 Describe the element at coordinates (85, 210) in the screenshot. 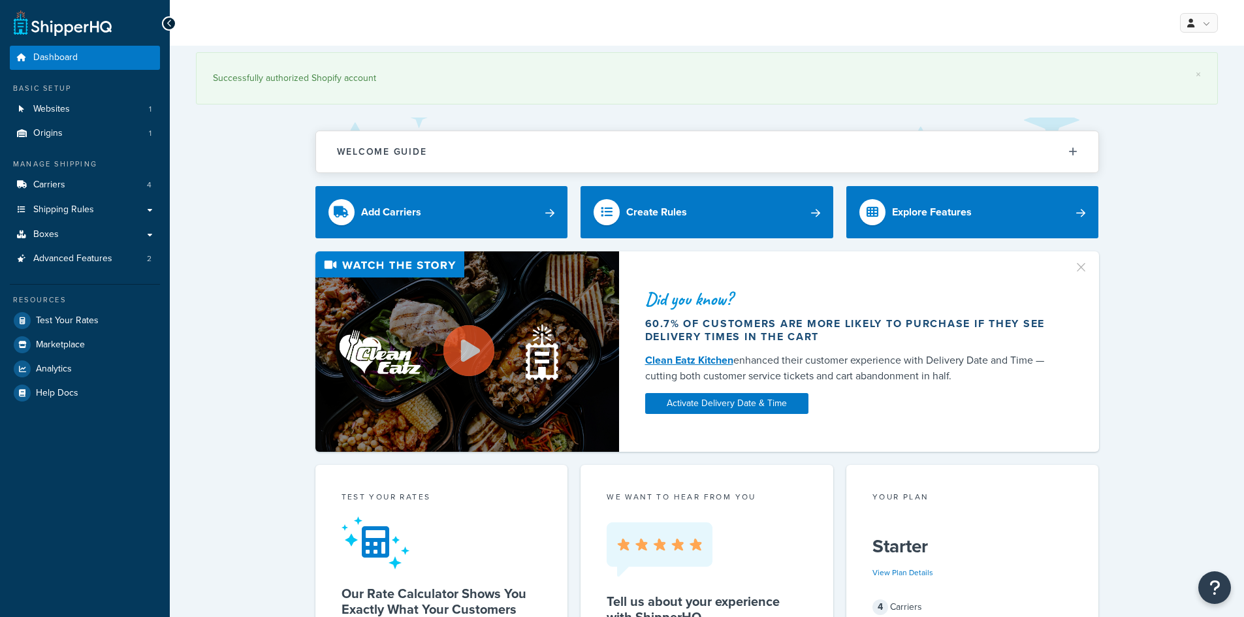

I see `a: Shipping Rules` at that location.